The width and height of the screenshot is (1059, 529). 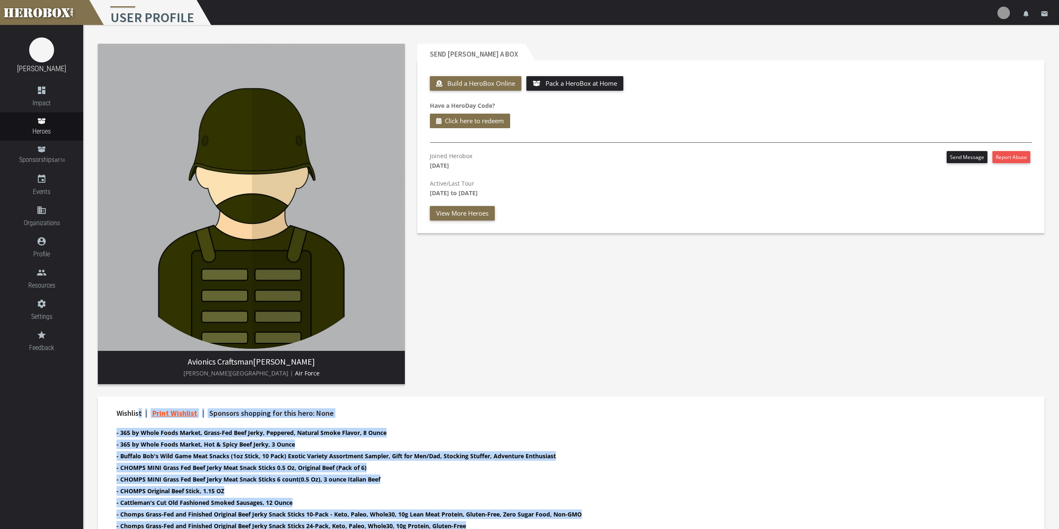 What do you see at coordinates (336, 456) in the screenshot?
I see `b: - Buffalo Bob's Wild Game Meat Snacks (1oz Stick, 10 Pack) Exotic Variety Assortment Sampler, Gif...` at bounding box center [336, 456].